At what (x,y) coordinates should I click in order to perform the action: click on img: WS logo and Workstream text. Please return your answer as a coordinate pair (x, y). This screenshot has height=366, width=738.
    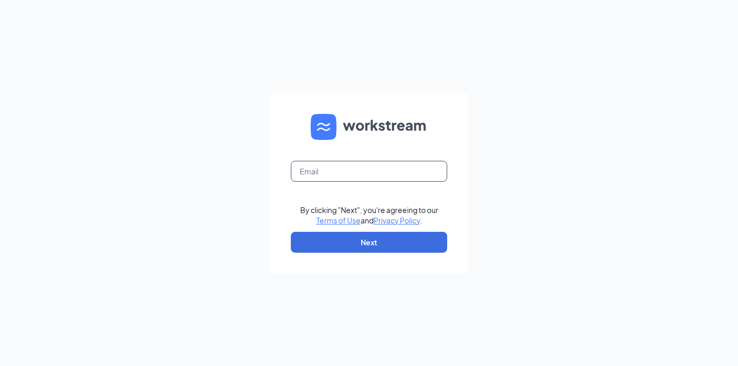
    Looking at the image, I should click on (369, 127).